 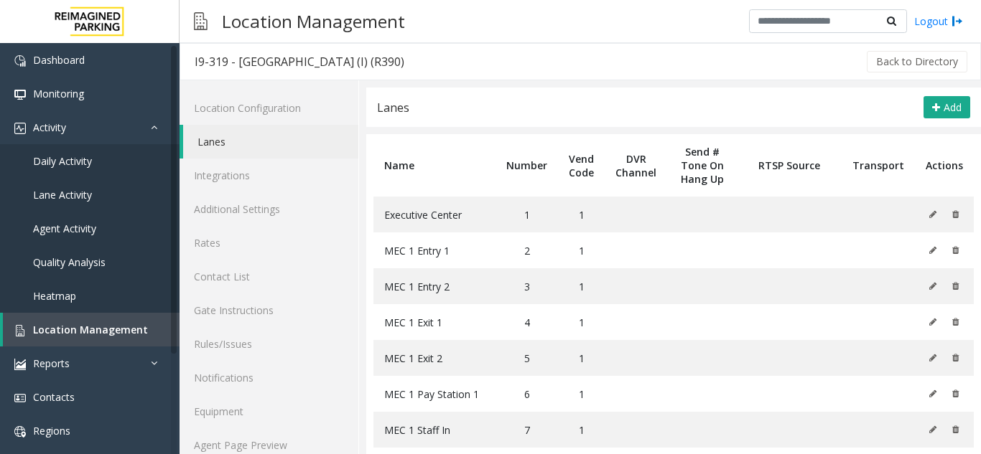 I want to click on a: Contact List, so click(x=268, y=276).